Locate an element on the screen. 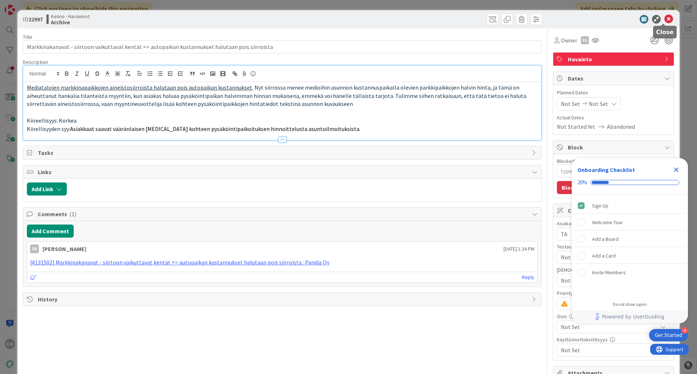 The height and width of the screenshot is (374, 697). span: ID is located at coordinates (33, 19).